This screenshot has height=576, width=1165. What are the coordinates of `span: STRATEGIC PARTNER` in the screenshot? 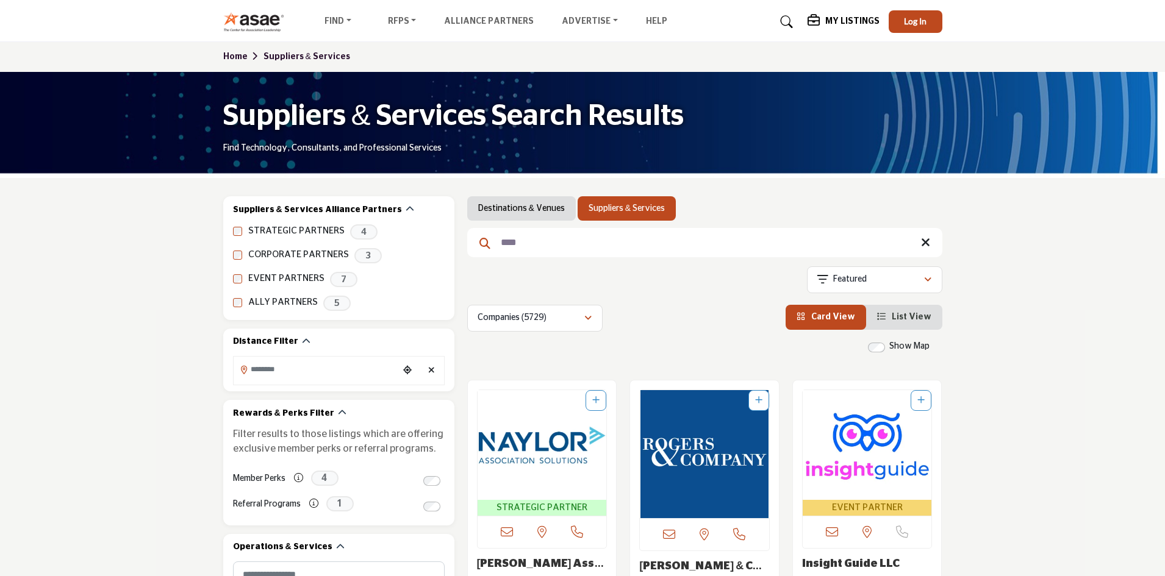 It's located at (542, 508).